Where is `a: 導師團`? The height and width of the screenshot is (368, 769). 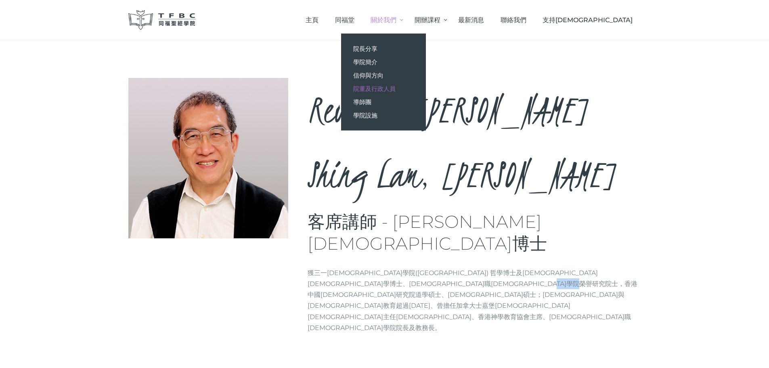 a: 導師團 is located at coordinates (384, 102).